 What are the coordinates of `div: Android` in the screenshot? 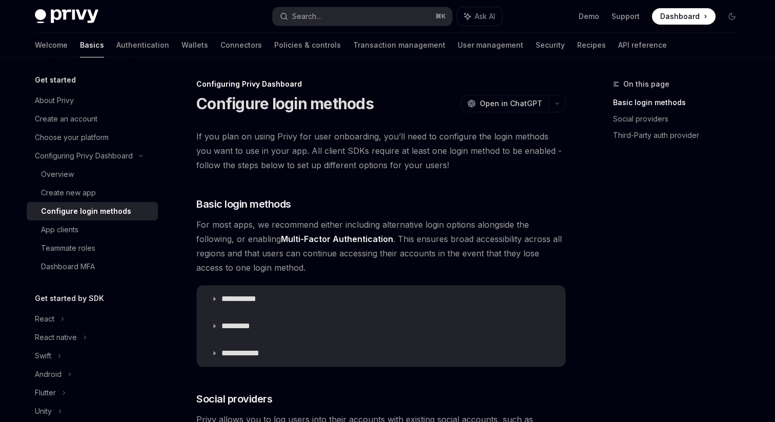 It's located at (48, 374).